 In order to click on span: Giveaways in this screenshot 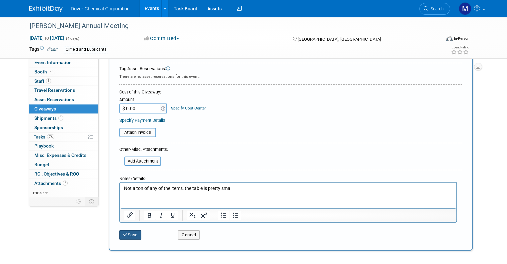, I will do `click(45, 109)`.